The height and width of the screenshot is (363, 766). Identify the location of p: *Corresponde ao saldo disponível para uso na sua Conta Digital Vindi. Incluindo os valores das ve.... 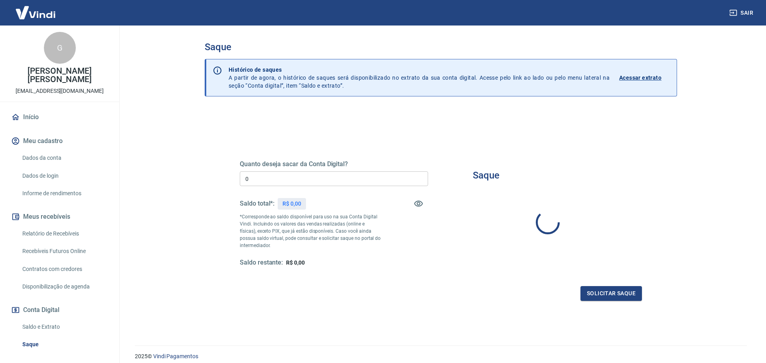
(310, 231).